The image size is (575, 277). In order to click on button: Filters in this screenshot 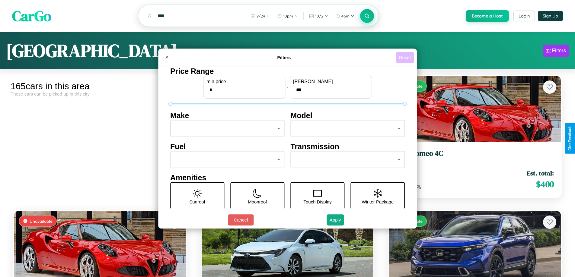, I will do `click(556, 51)`.